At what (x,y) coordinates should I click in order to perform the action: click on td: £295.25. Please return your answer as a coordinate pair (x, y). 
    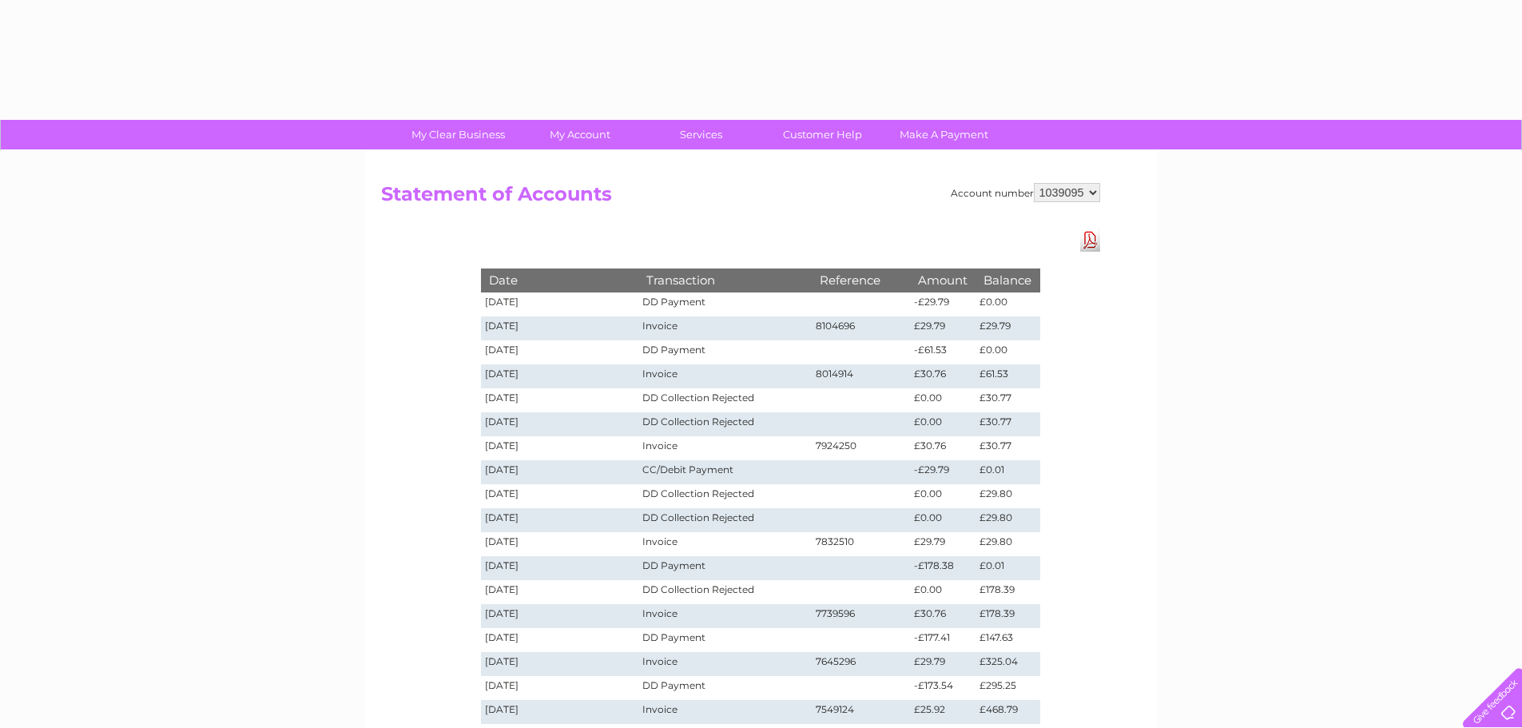
    Looking at the image, I should click on (1008, 688).